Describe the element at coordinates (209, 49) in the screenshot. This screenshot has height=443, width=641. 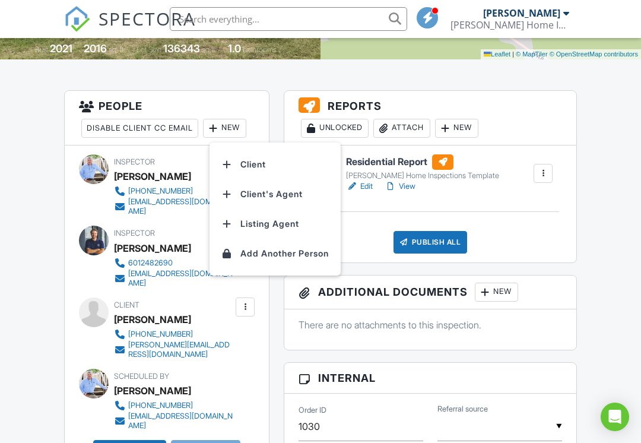
I see `span: sq.ft.` at that location.